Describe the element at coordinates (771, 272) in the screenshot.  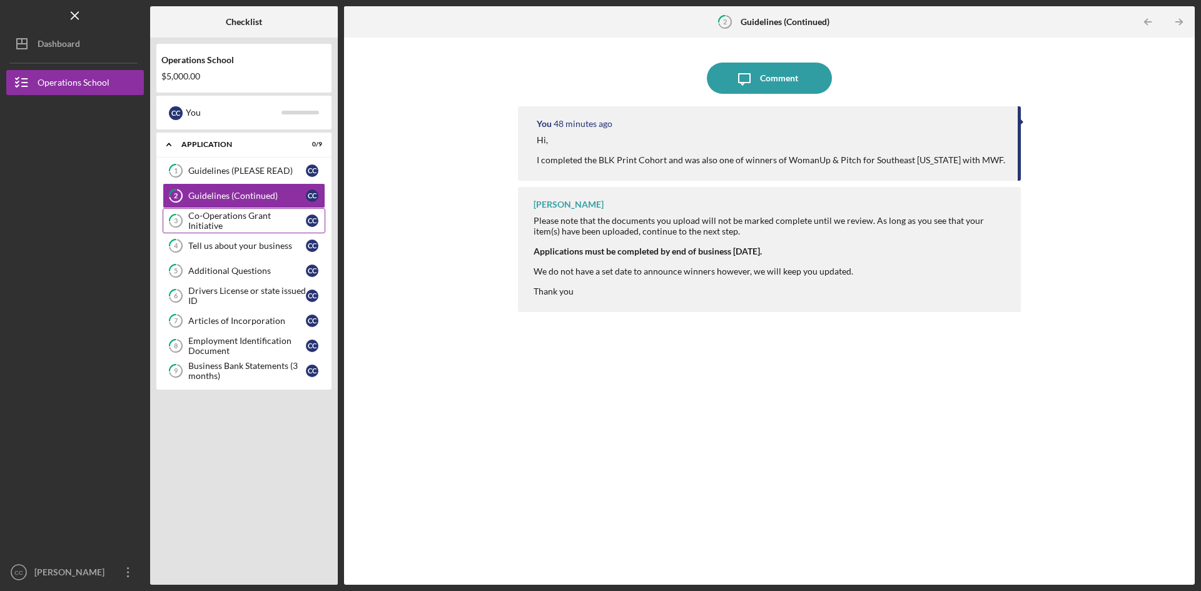
I see `div: We do not have a set date to announce winners however, we will keep you updated.` at that location.